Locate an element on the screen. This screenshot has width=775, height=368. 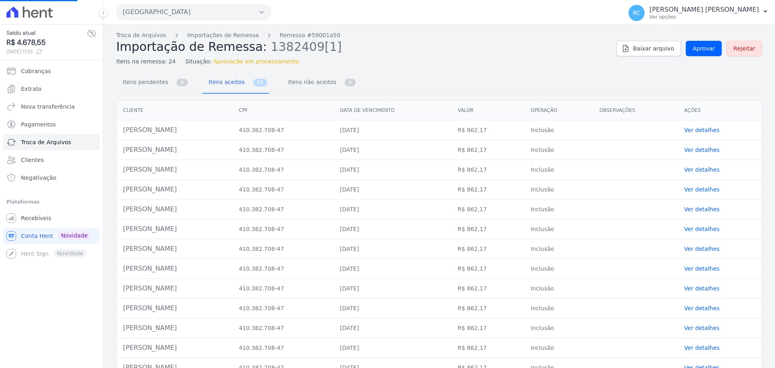
span: RC is located at coordinates (637, 13).